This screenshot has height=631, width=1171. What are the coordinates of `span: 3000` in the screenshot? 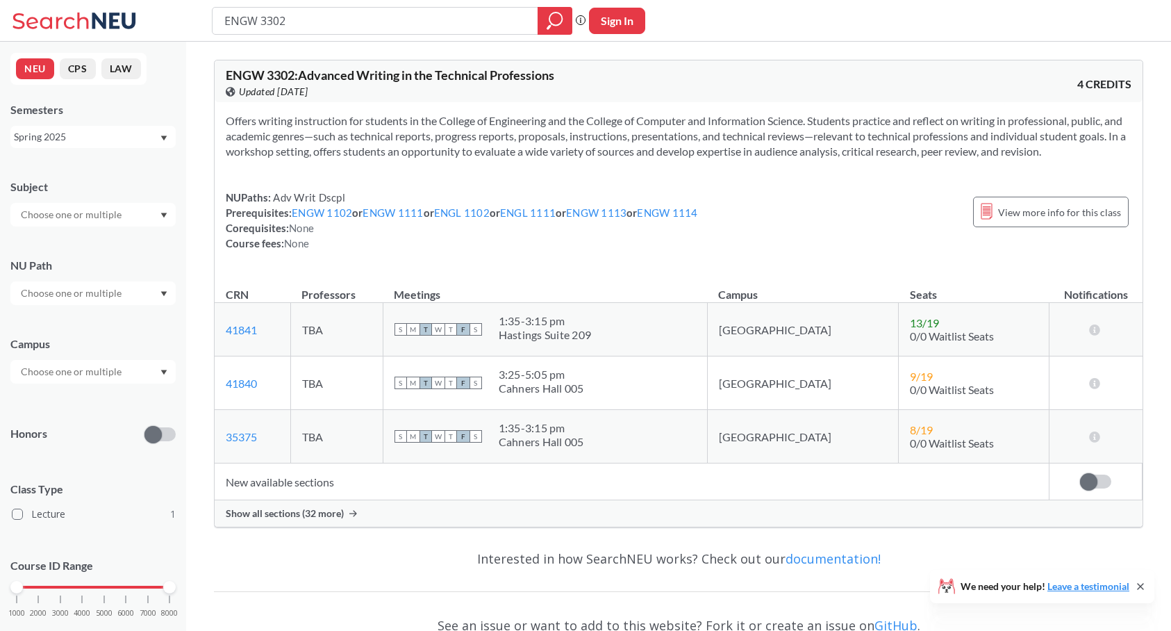 It's located at (60, 613).